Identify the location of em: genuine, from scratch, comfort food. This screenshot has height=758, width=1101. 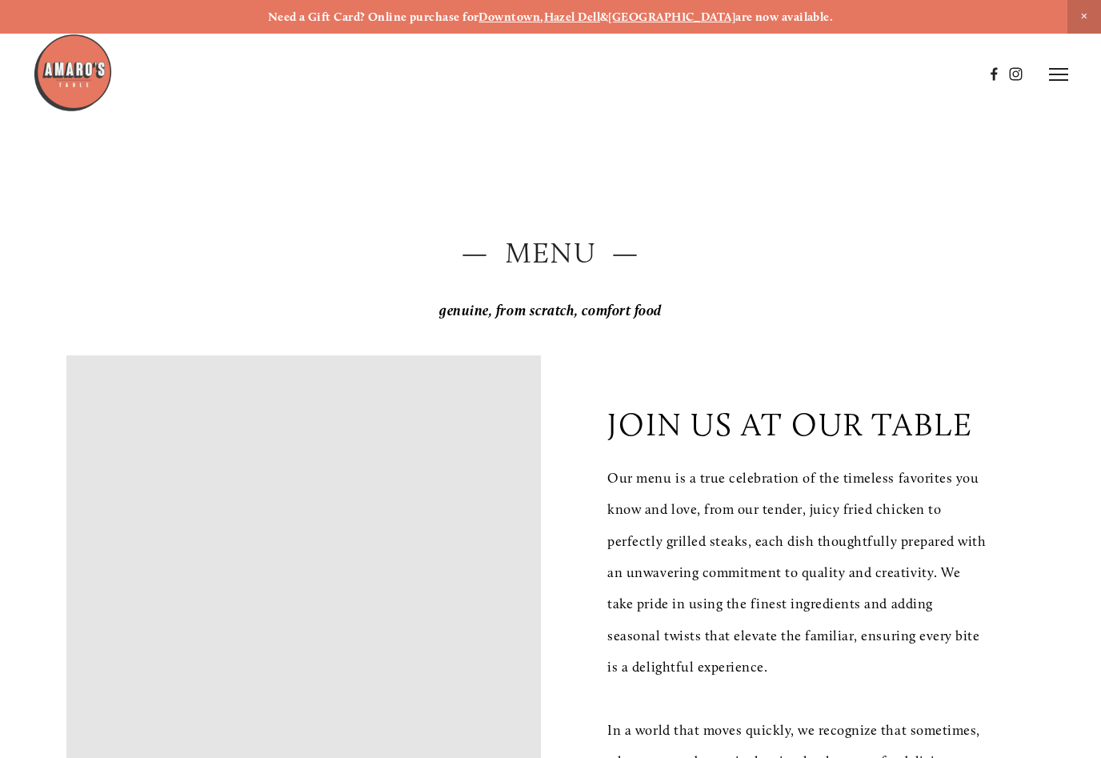
(551, 311).